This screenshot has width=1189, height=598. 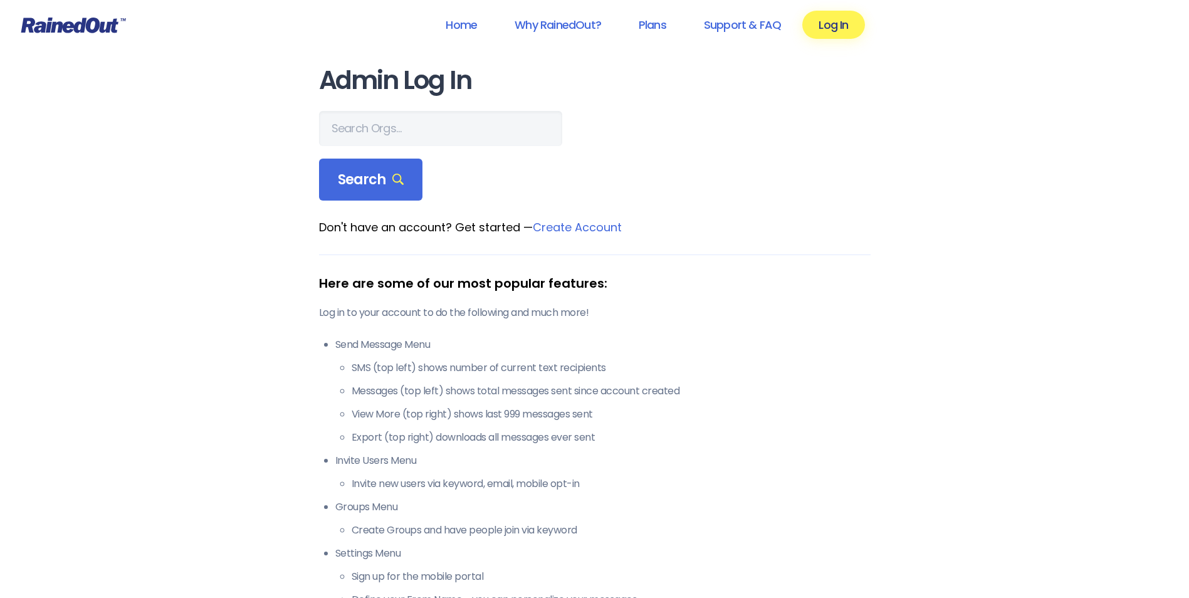 What do you see at coordinates (611, 484) in the screenshot?
I see `li: Invite new users via keyword, email, mobile opt-in` at bounding box center [611, 484].